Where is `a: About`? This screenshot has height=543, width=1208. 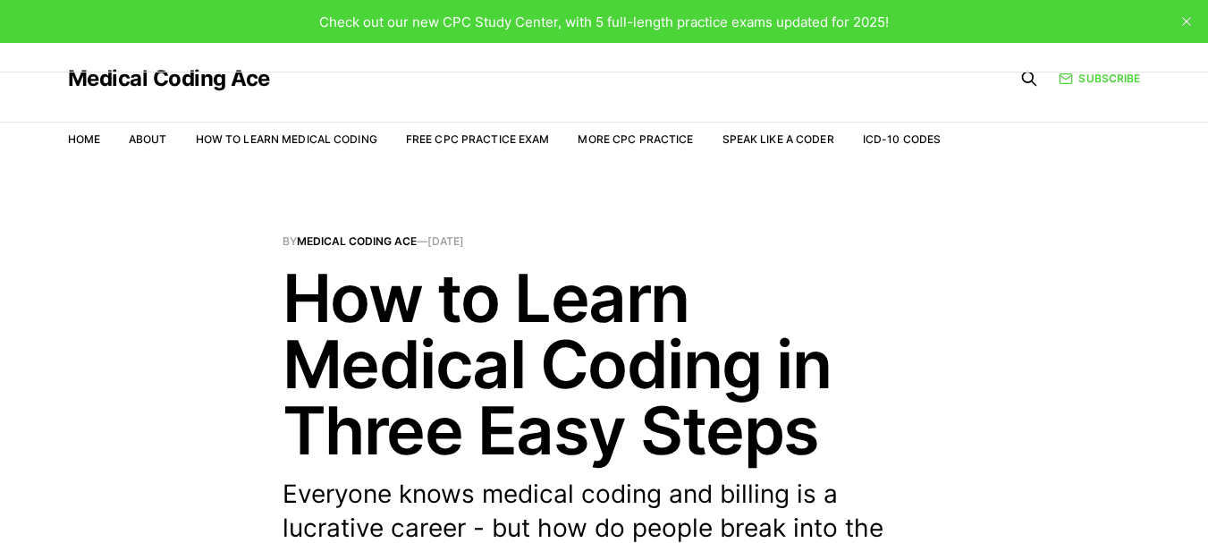
a: About is located at coordinates (148, 139).